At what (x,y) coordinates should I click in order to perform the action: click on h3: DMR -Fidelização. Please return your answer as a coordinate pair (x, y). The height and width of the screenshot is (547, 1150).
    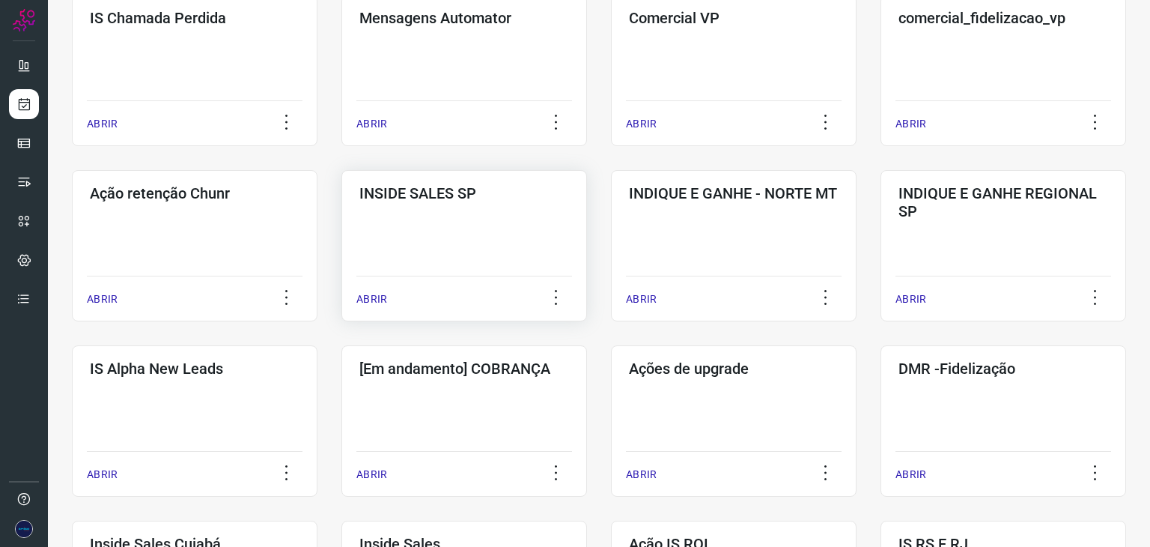
    Looking at the image, I should click on (1004, 368).